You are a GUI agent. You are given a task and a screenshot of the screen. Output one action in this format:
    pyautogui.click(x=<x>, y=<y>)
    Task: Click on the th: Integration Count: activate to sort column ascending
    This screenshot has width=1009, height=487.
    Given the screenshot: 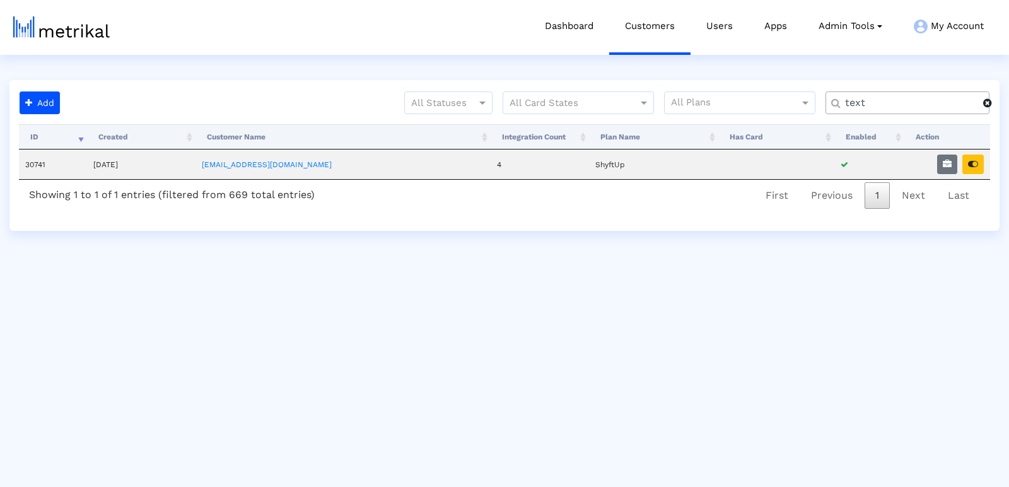 What is the action you would take?
    pyautogui.click(x=540, y=137)
    